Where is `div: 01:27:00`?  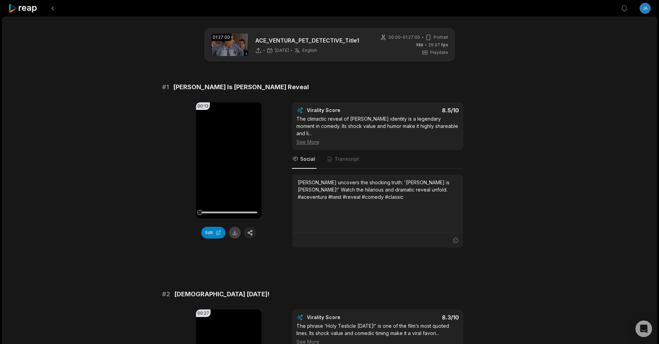
div: 01:27:00 is located at coordinates (221, 37).